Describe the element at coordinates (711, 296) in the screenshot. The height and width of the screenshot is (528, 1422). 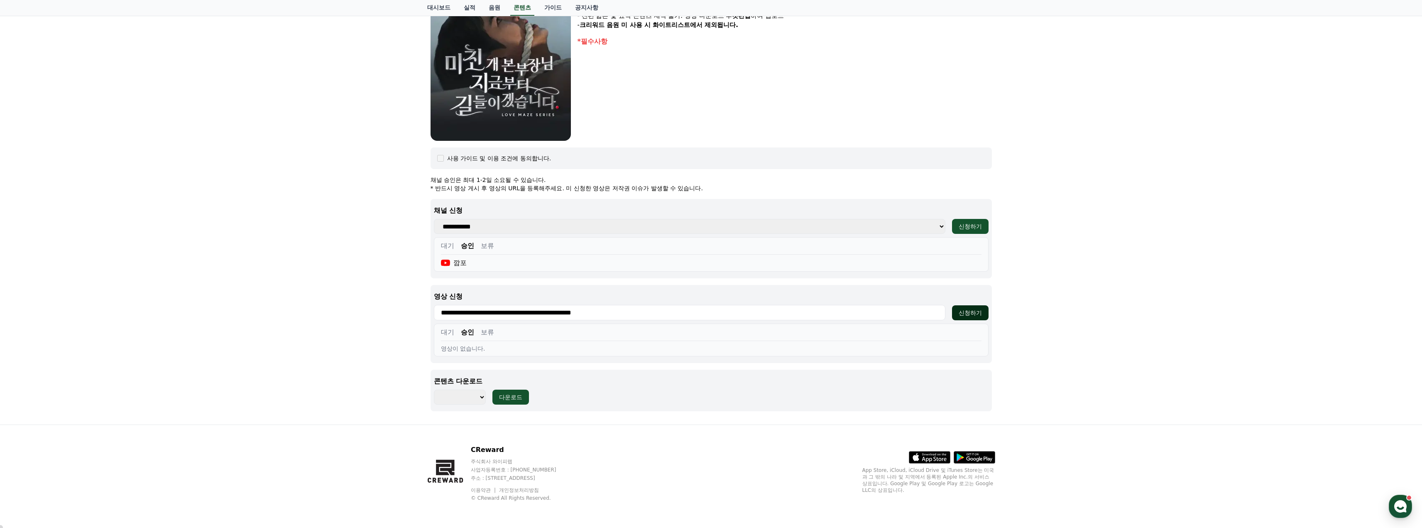
I see `p: 영상 신청` at that location.